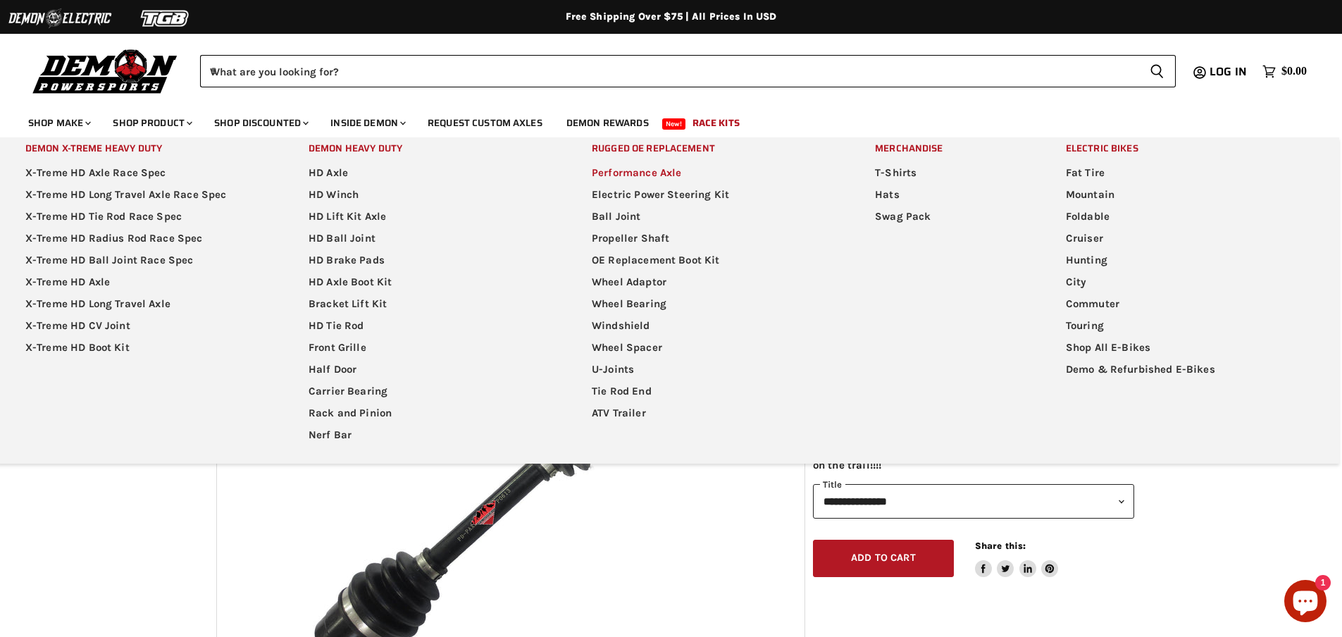 The image size is (1342, 637). What do you see at coordinates (1188, 194) in the screenshot?
I see `a: Mountain` at bounding box center [1188, 194].